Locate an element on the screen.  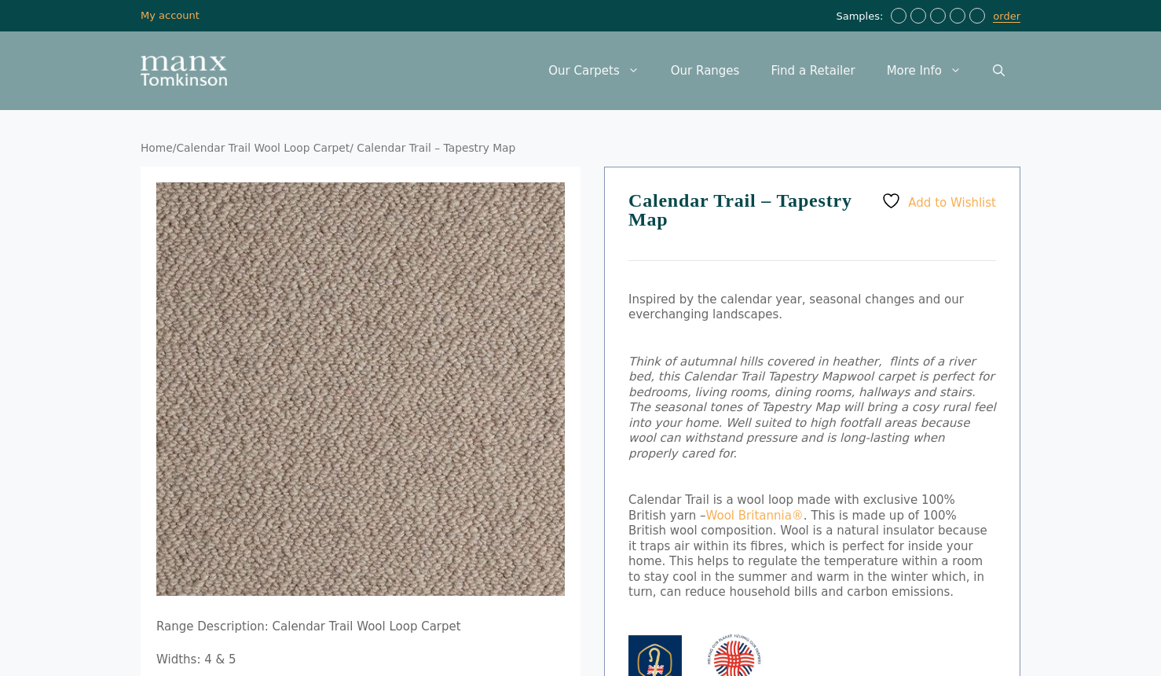
a: Our Ranges is located at coordinates (706, 71).